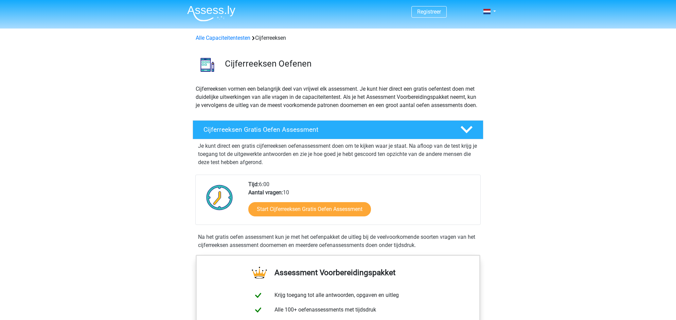  What do you see at coordinates (253, 184) in the screenshot?
I see `b: Tijd:` at bounding box center [253, 184].